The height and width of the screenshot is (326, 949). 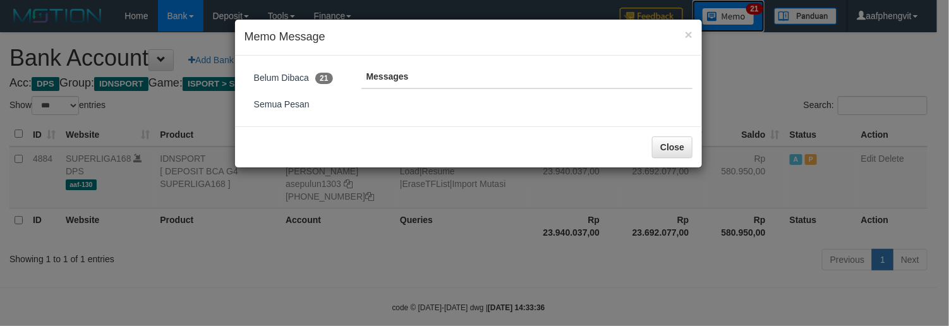 I want to click on th: Messages, so click(x=527, y=76).